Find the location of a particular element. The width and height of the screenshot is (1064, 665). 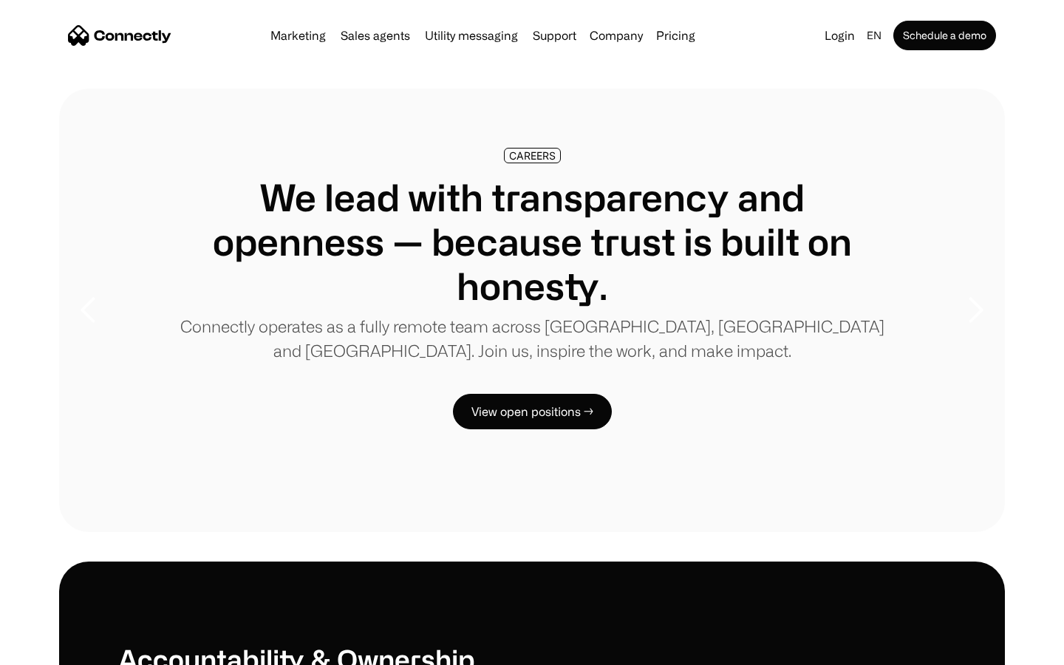

a: Support is located at coordinates (554, 35).